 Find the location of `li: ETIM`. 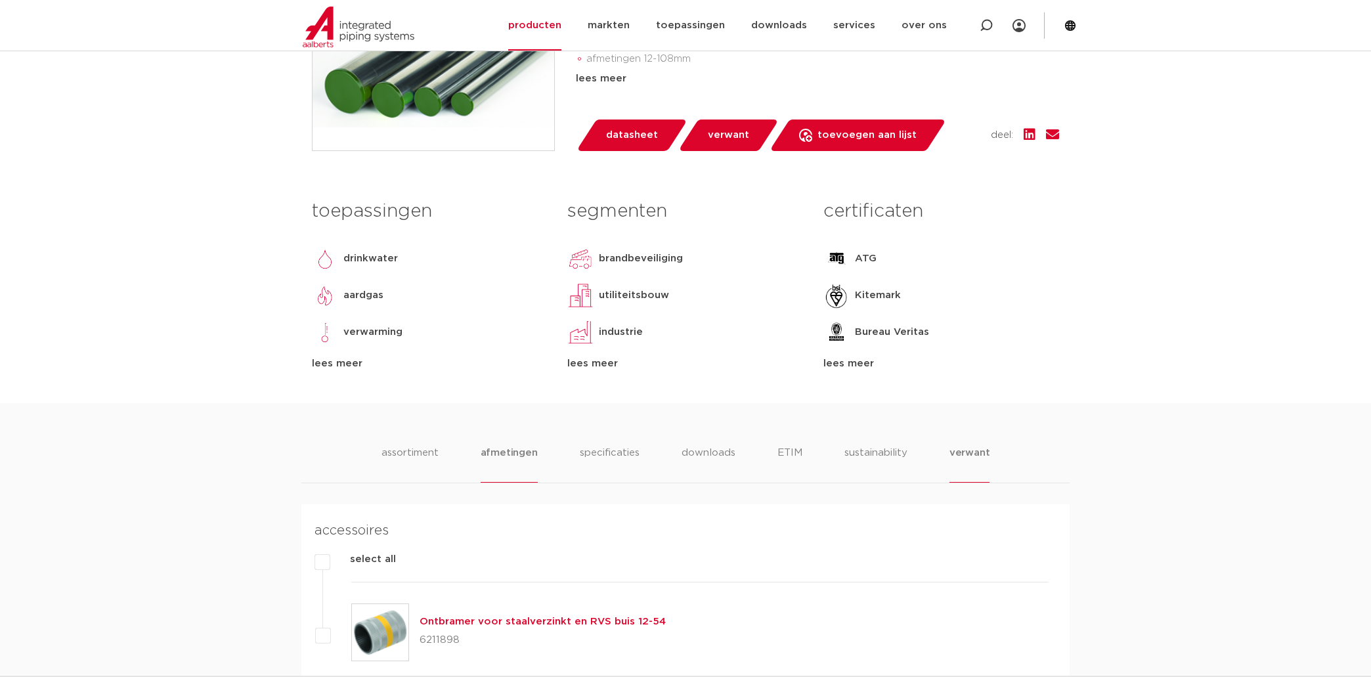

li: ETIM is located at coordinates (790, 463).